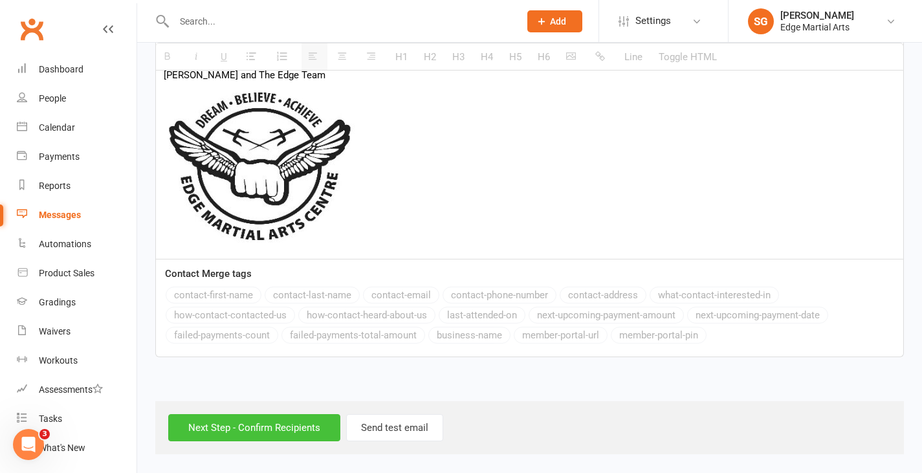 This screenshot has width=922, height=473. What do you see at coordinates (260, 166) in the screenshot?
I see `img: 2b9cf4f6-d6e0-43e0-95fd-d1c65c2fb47d.jpg` at bounding box center [260, 166].